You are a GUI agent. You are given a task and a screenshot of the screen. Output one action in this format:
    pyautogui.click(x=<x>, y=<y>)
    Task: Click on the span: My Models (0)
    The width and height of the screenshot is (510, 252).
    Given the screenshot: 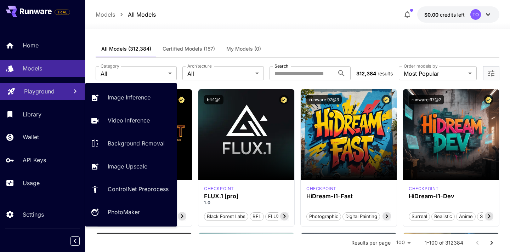 What is the action you would take?
    pyautogui.click(x=244, y=49)
    